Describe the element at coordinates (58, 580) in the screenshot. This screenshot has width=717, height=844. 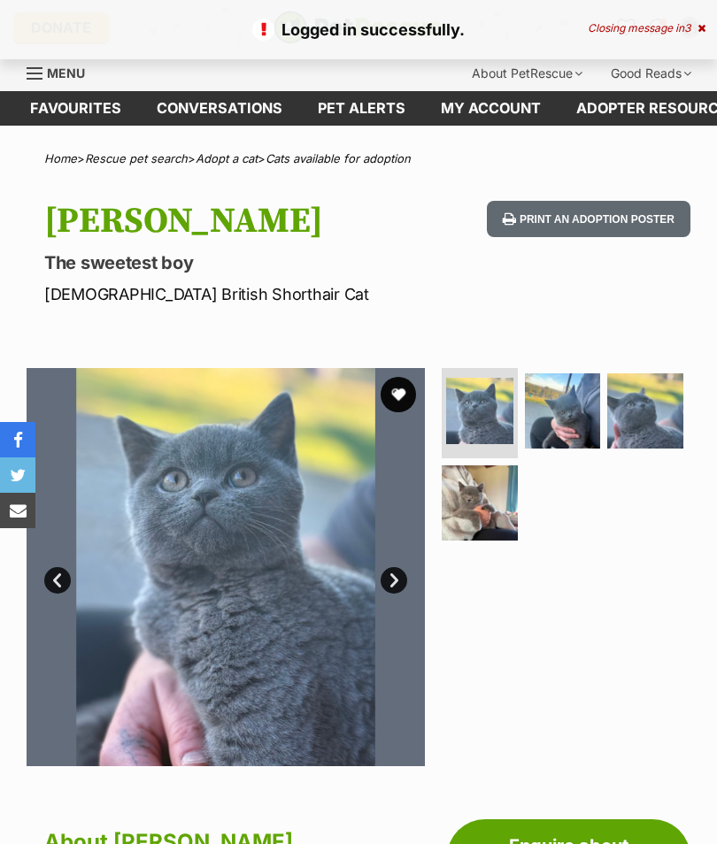
I see `a: Prev` at that location.